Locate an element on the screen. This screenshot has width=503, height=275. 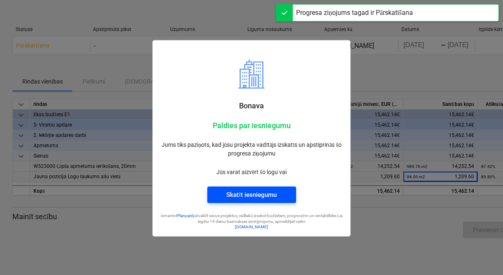
p: Izmantot pārvaldīt savus projektus, reāllaikā izsekot budžetam, prognozēm un rentabilitātei. Lai ... is located at coordinates (252, 218).